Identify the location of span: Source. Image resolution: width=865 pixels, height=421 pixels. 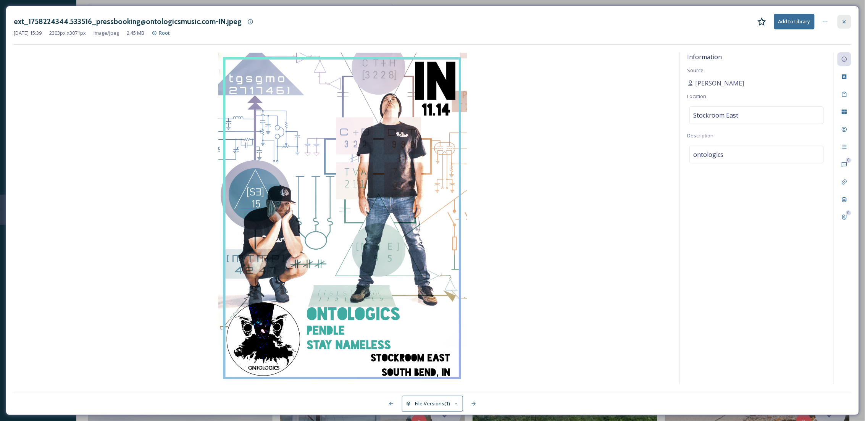
(696, 70).